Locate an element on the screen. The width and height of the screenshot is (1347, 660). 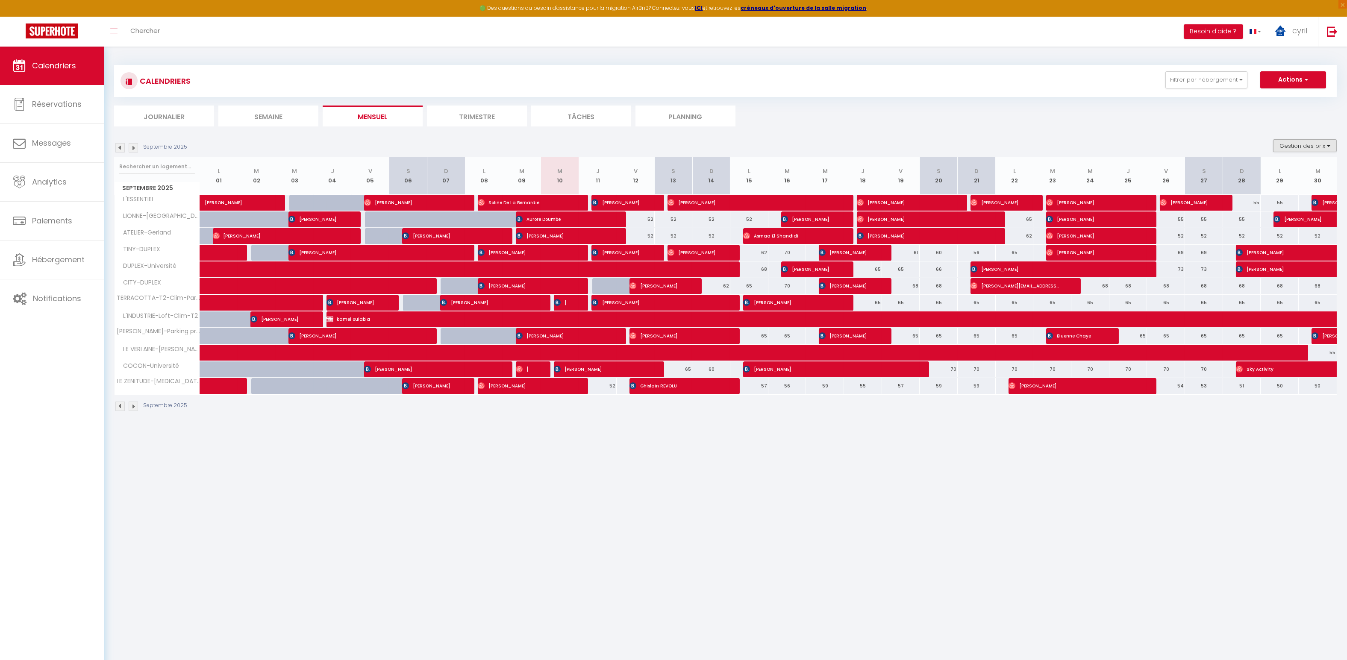
th: 10 is located at coordinates (560, 176).